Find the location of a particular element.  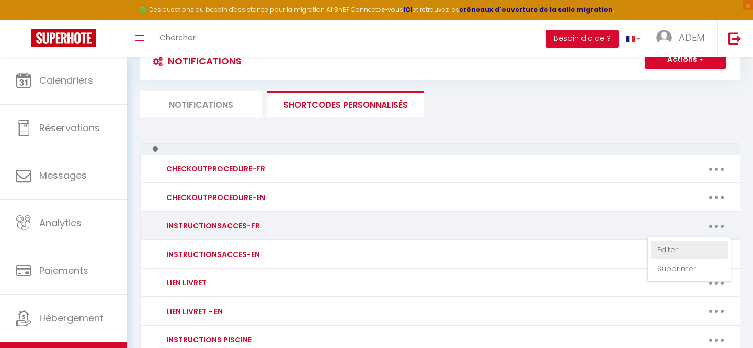

button: Actions is located at coordinates (685, 60).